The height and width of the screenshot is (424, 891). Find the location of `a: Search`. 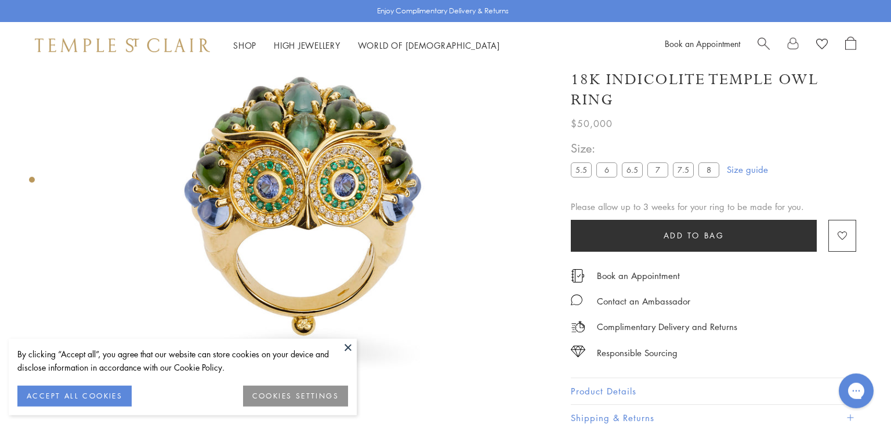

a: Search is located at coordinates (764, 45).